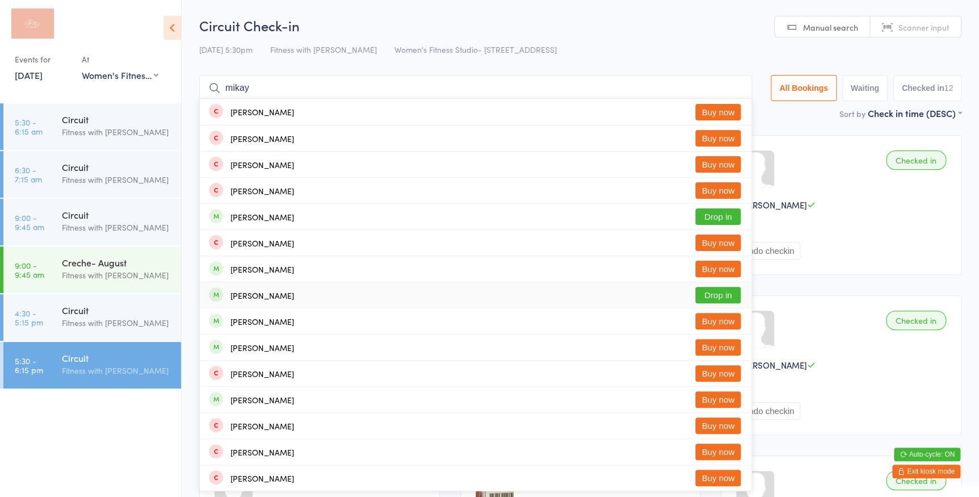  What do you see at coordinates (32, 23) in the screenshot?
I see `img: Fitness with Zoe` at bounding box center [32, 23].